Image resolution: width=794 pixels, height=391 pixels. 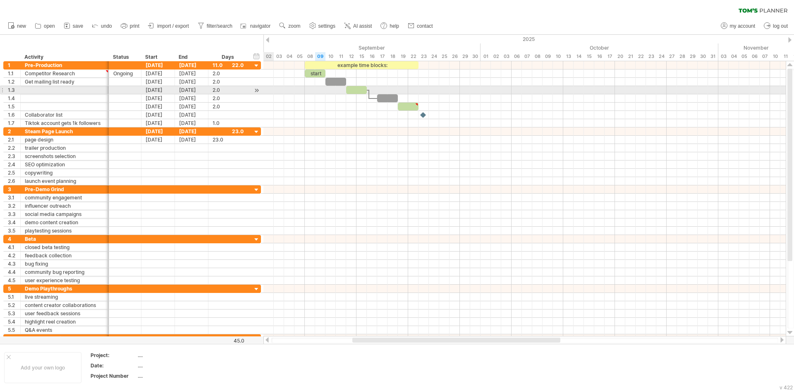 What do you see at coordinates (260, 26) in the screenshot?
I see `span: navigator` at bounding box center [260, 26].